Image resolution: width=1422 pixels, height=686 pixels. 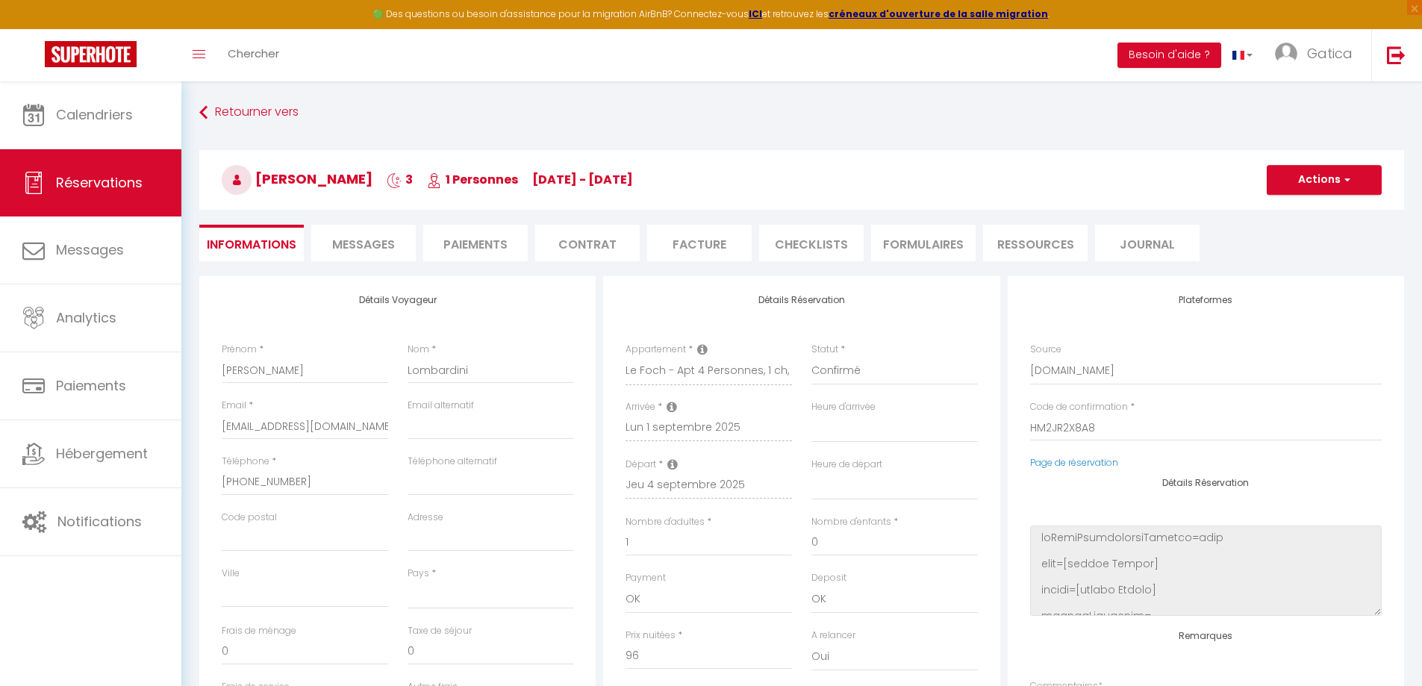 I want to click on label: Adresse, so click(x=426, y=517).